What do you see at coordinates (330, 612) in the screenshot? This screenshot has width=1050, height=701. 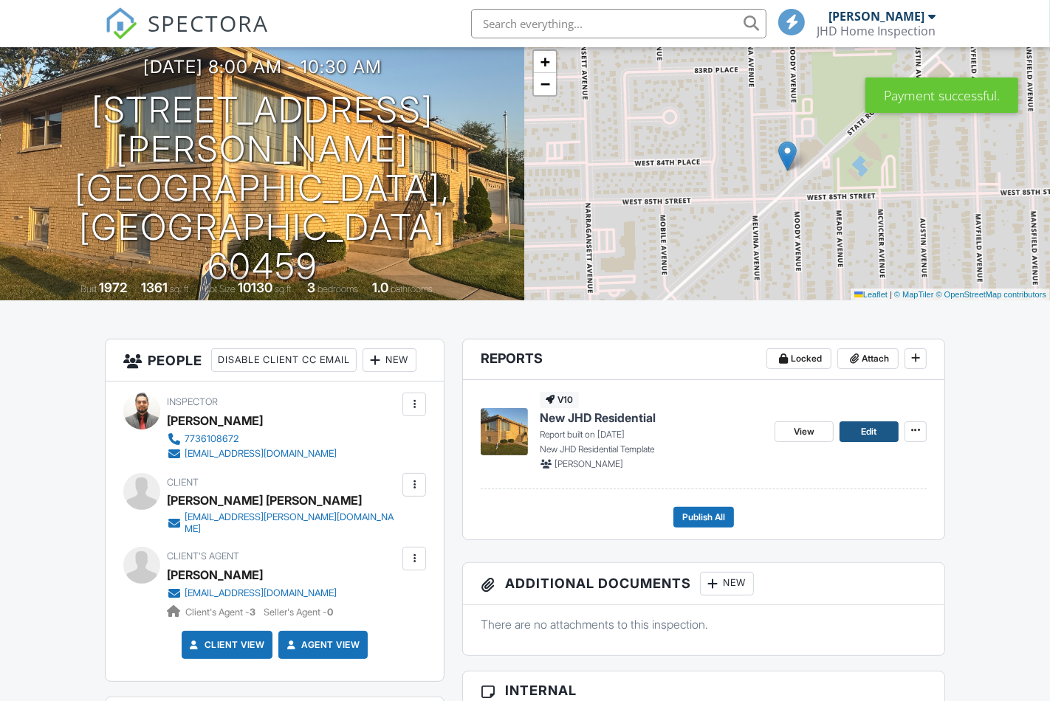 I see `strong: 0` at bounding box center [330, 612].